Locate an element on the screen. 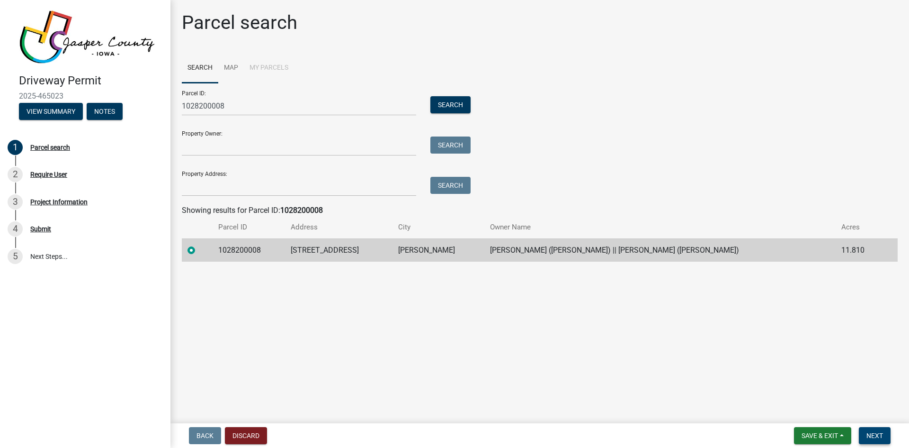 This screenshot has width=909, height=448. th: Owner Name is located at coordinates (660, 227).